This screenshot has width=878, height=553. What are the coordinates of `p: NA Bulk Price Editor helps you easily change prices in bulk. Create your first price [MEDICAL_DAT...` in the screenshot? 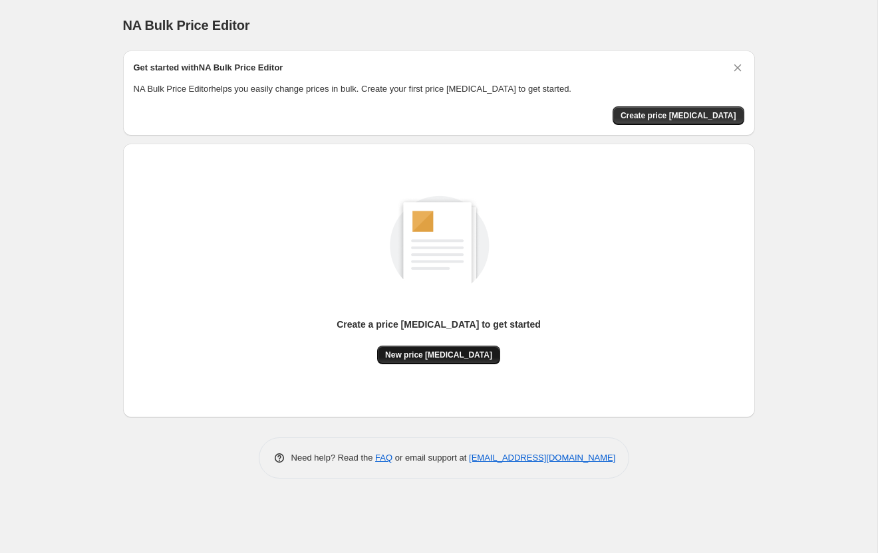 It's located at (439, 89).